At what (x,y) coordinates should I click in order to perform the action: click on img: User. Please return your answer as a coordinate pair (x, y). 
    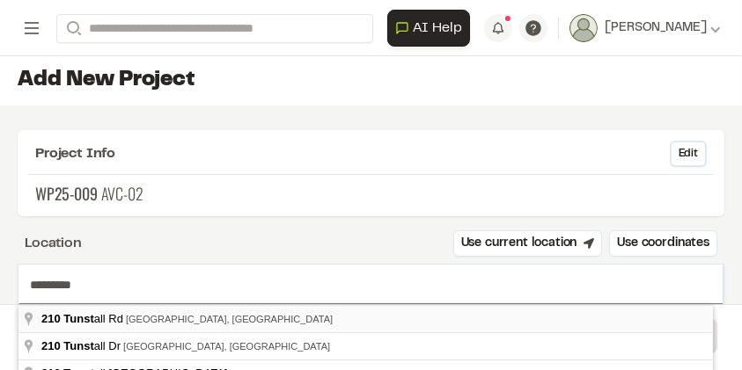
    Looking at the image, I should click on (583, 28).